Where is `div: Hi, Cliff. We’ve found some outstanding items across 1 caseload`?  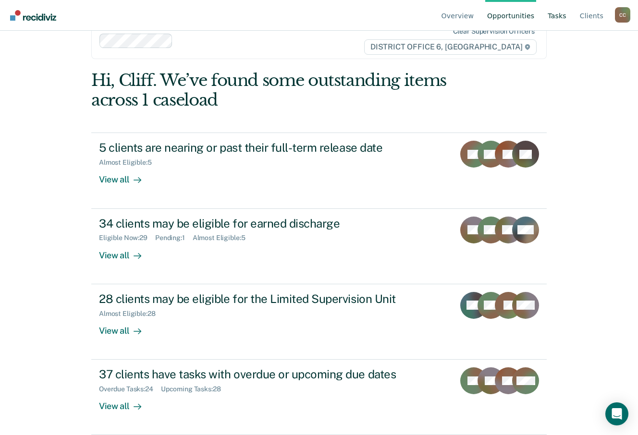 div: Hi, Cliff. We’ve found some outstanding items across 1 caseload is located at coordinates (273, 90).